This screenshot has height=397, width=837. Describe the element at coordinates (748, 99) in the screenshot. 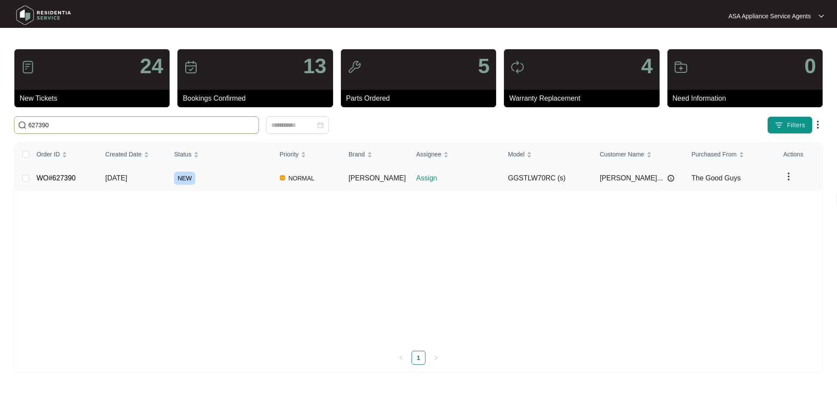

I see `p: Need Information` at that location.